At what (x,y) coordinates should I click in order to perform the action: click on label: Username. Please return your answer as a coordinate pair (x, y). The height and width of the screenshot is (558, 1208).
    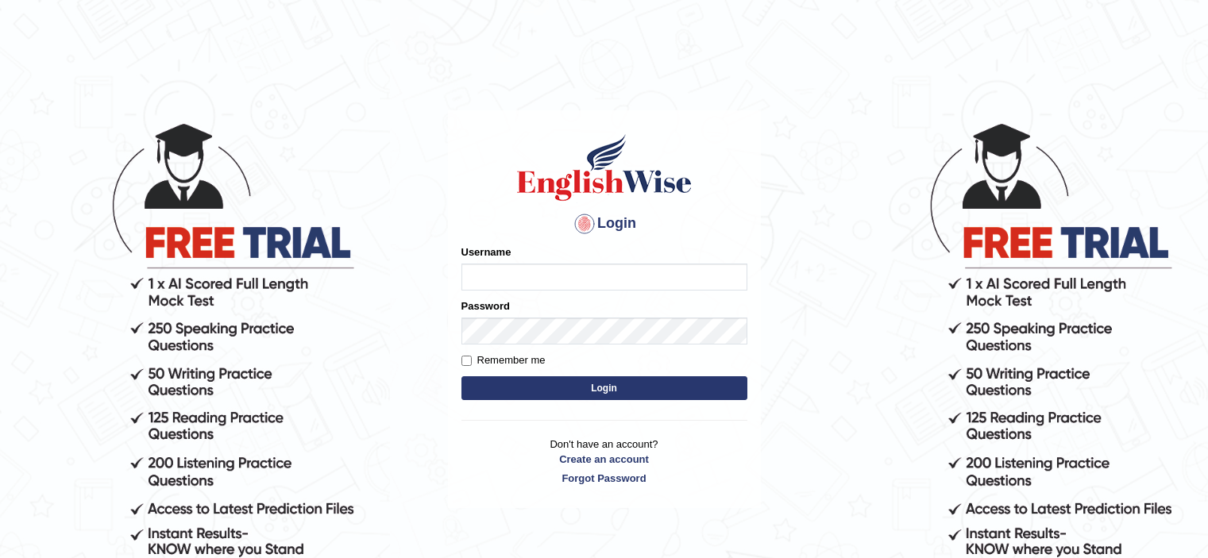
    Looking at the image, I should click on (486, 252).